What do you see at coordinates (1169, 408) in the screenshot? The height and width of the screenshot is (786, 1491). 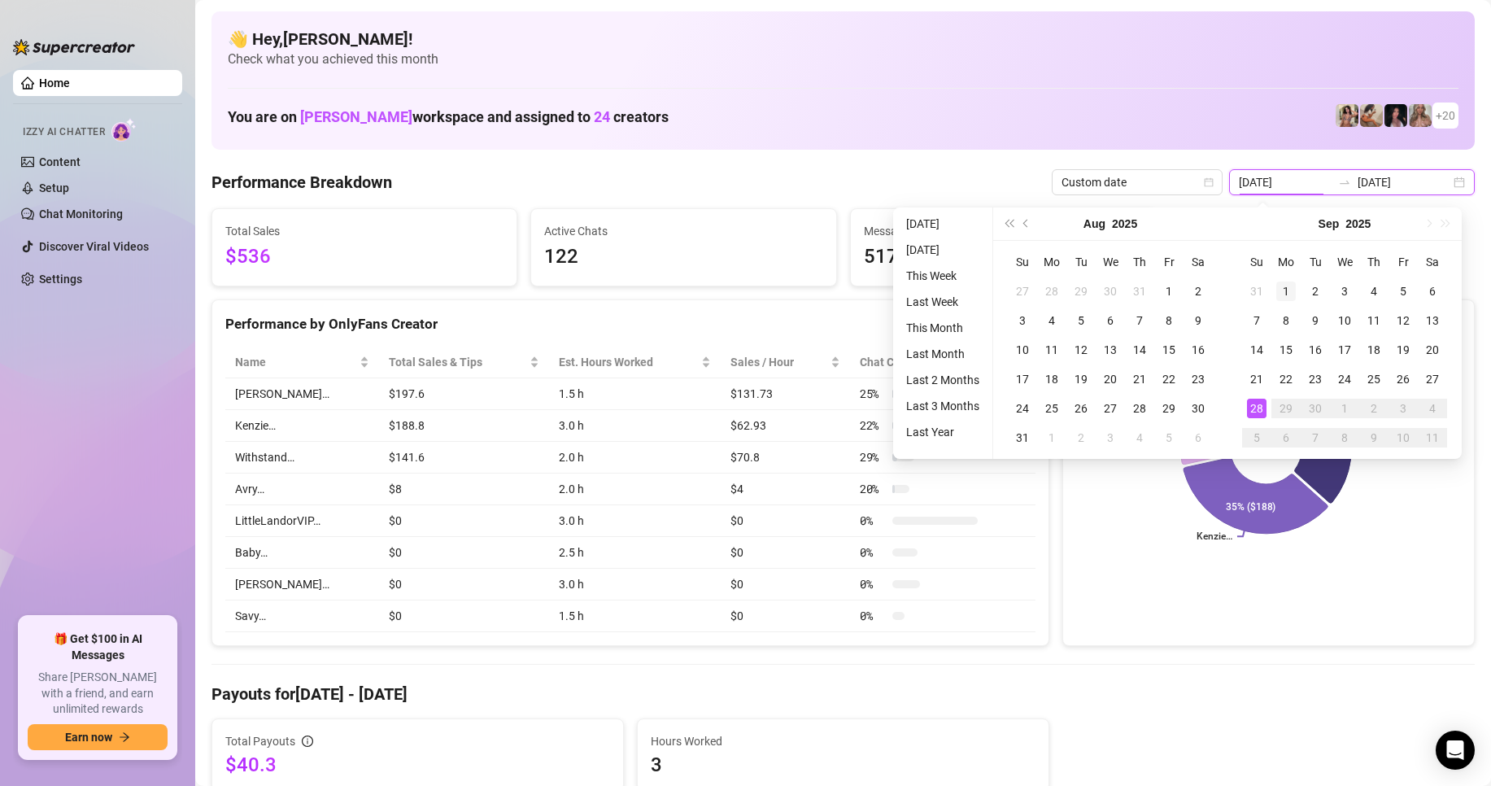 I see `td: 2025-08-29` at bounding box center [1169, 408].